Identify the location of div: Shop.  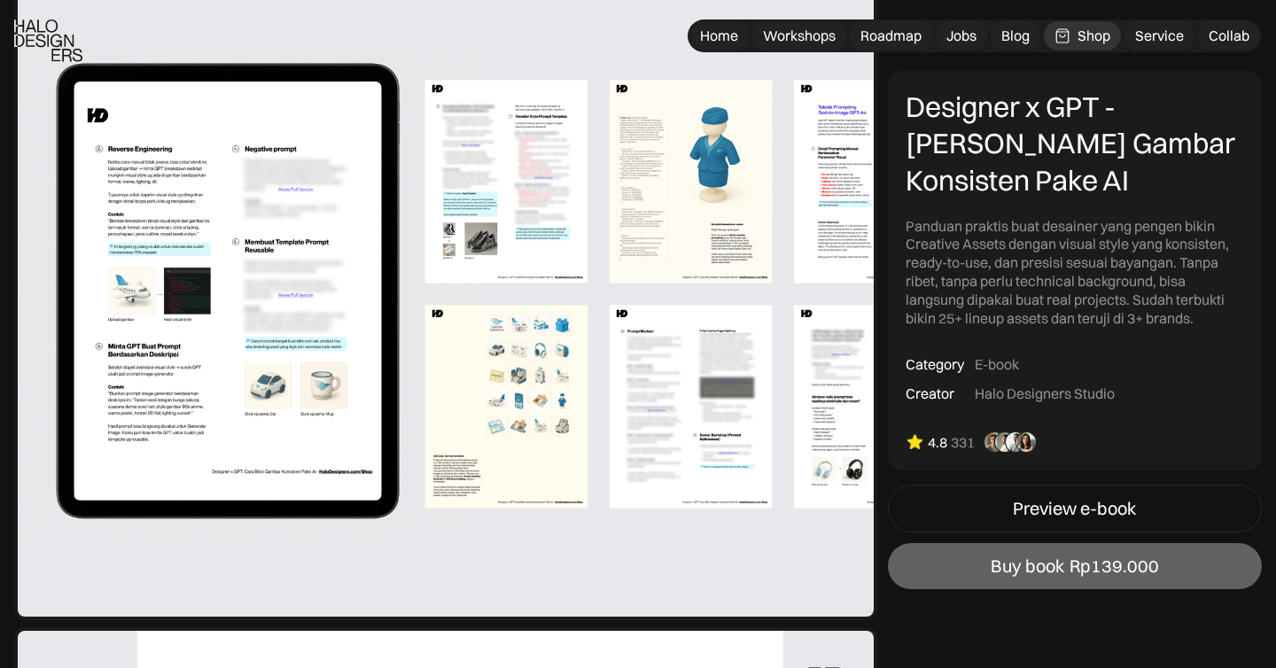
(1094, 35).